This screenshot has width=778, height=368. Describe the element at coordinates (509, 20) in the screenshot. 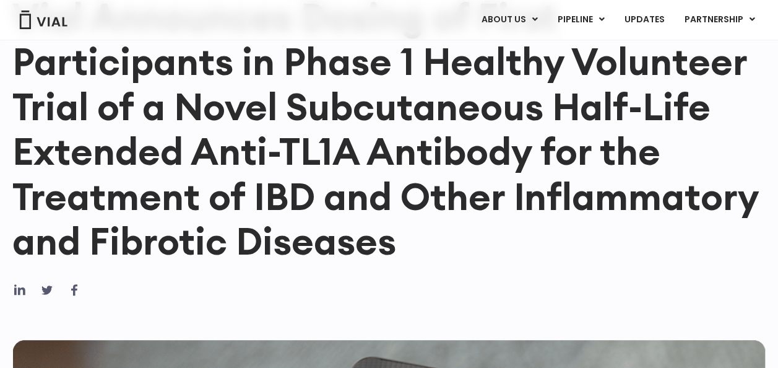

I see `a: ABOUT USMenu Toggle` at that location.